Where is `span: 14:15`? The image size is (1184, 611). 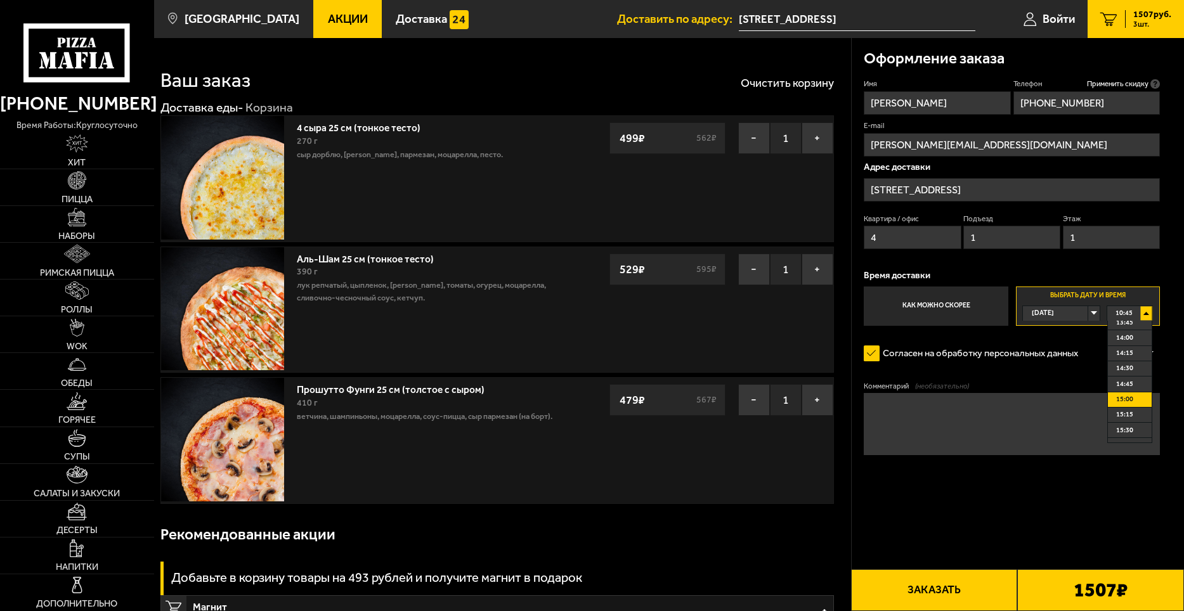 span: 14:15 is located at coordinates (1124, 353).